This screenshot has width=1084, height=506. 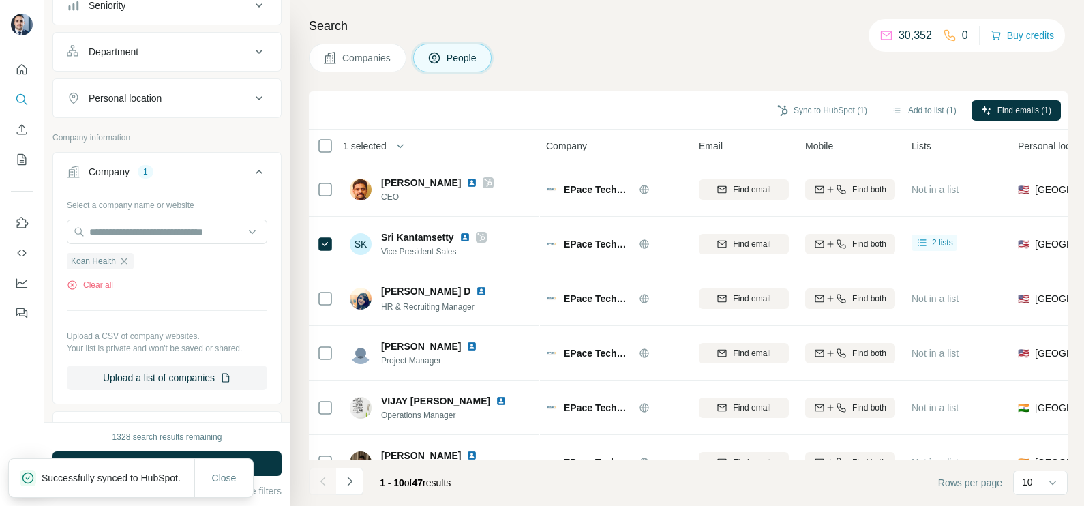 What do you see at coordinates (418, 483) in the screenshot?
I see `span: 47` at bounding box center [418, 483].